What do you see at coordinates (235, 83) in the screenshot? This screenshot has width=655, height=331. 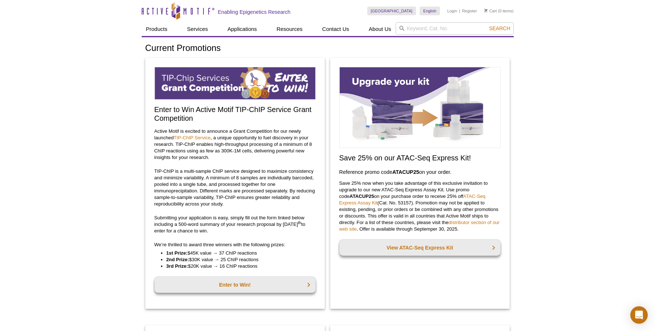 I see `img: TIP-ChIP Service Grant Competition` at bounding box center [235, 83].